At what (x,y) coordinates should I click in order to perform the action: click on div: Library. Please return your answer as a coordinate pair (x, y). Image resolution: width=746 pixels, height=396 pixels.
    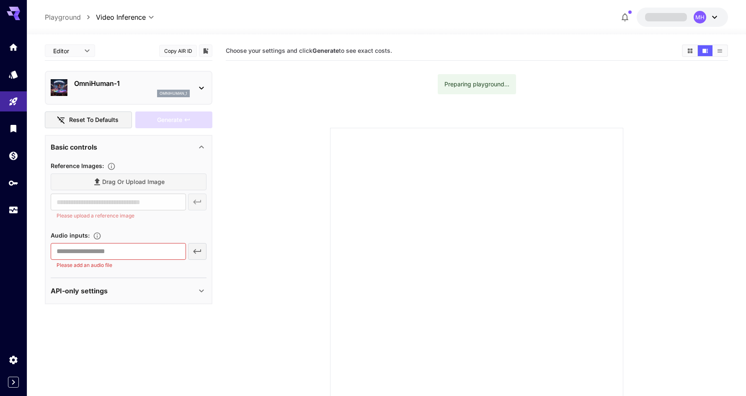
    Looking at the image, I should click on (13, 128).